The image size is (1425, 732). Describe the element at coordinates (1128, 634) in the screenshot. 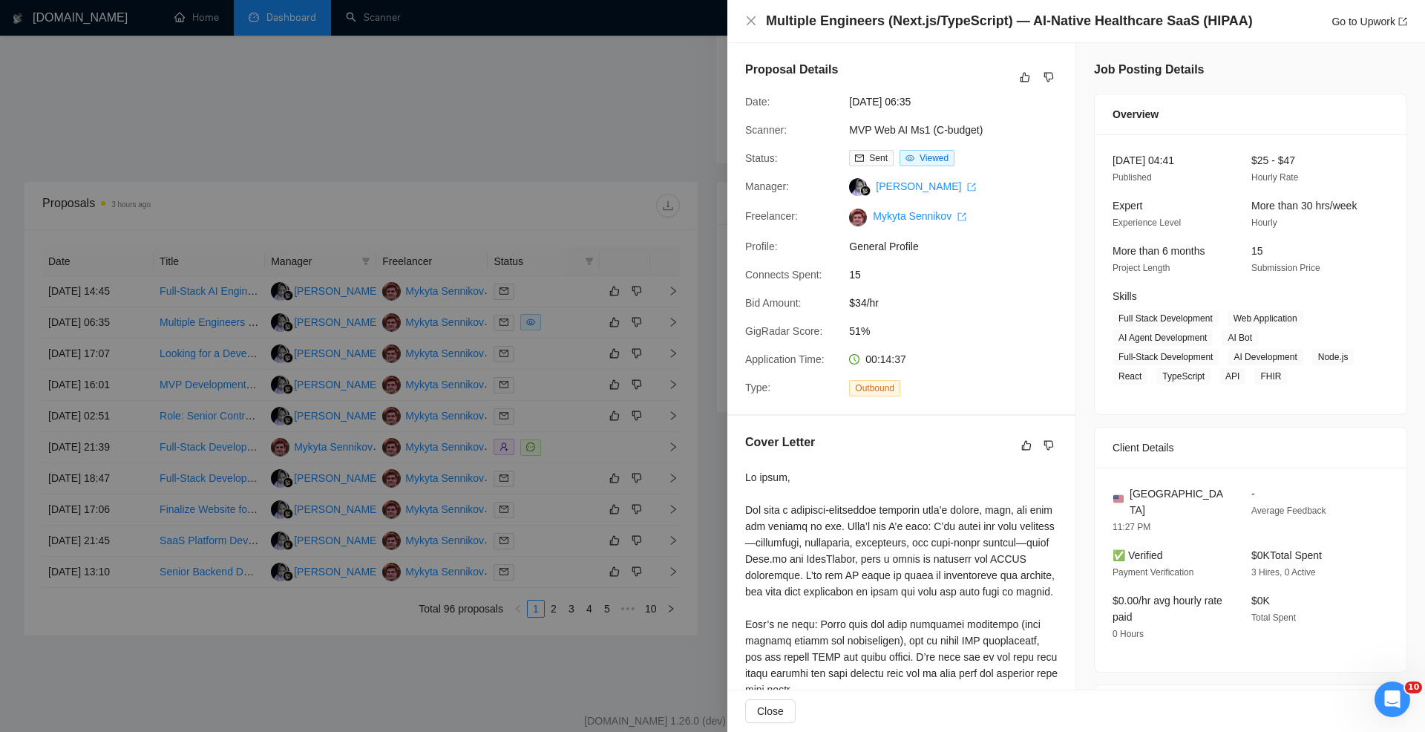

I see `span: 0 Hours` at that location.